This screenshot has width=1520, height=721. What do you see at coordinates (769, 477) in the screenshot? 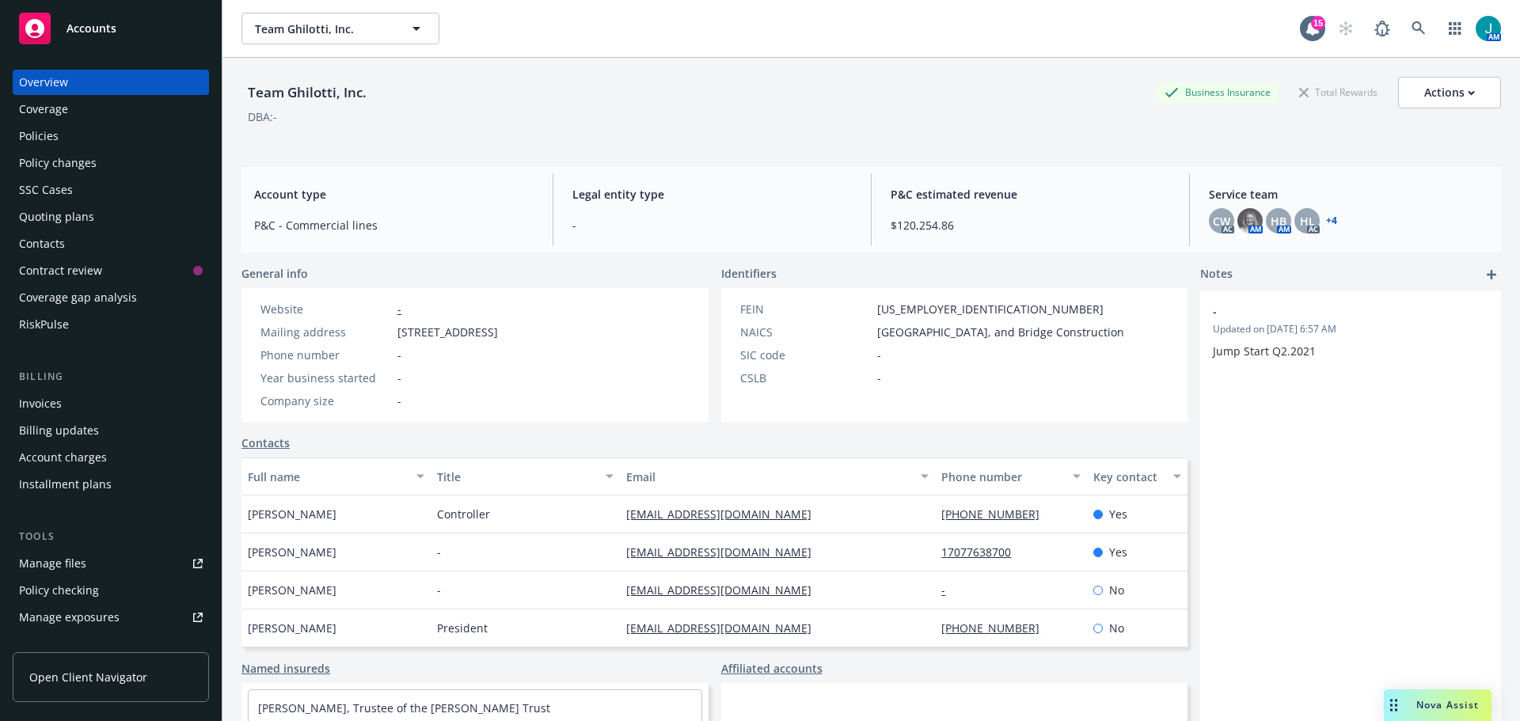
I see `div: Email` at bounding box center [769, 477].